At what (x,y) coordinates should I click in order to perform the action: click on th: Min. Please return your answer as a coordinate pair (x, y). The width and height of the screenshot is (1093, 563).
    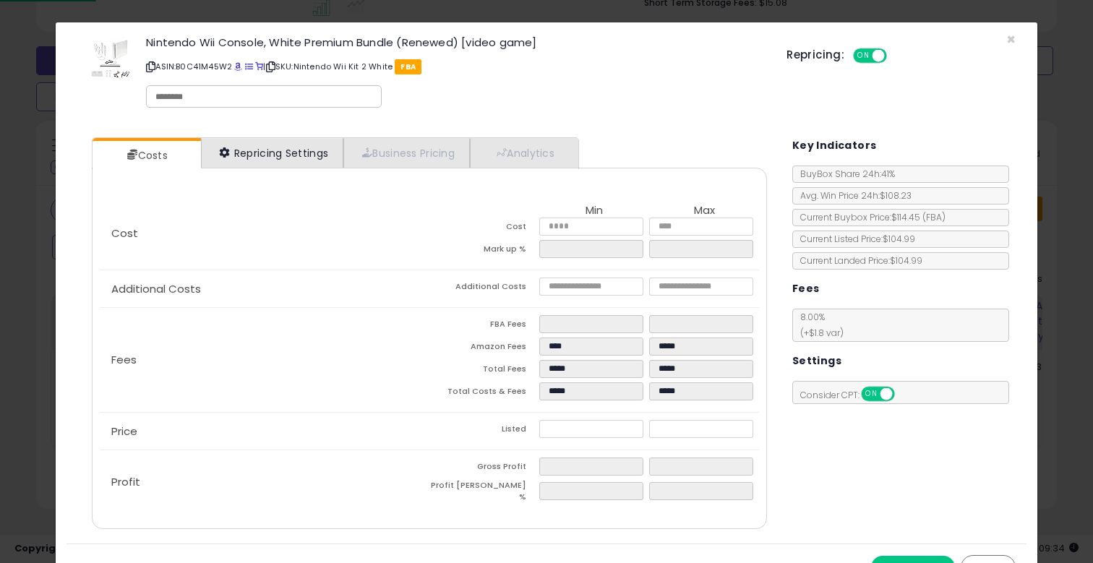
    Looking at the image, I should click on (594, 211).